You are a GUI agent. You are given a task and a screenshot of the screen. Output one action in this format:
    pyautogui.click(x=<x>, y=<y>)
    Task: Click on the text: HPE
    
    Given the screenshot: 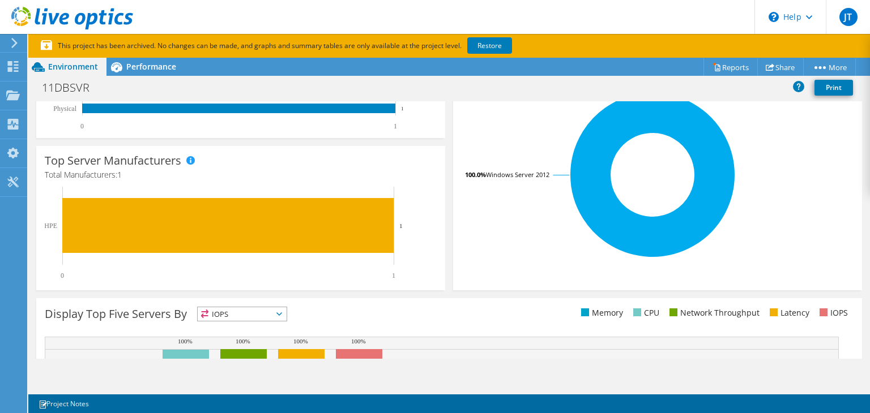 What is the action you would take?
    pyautogui.click(x=50, y=226)
    